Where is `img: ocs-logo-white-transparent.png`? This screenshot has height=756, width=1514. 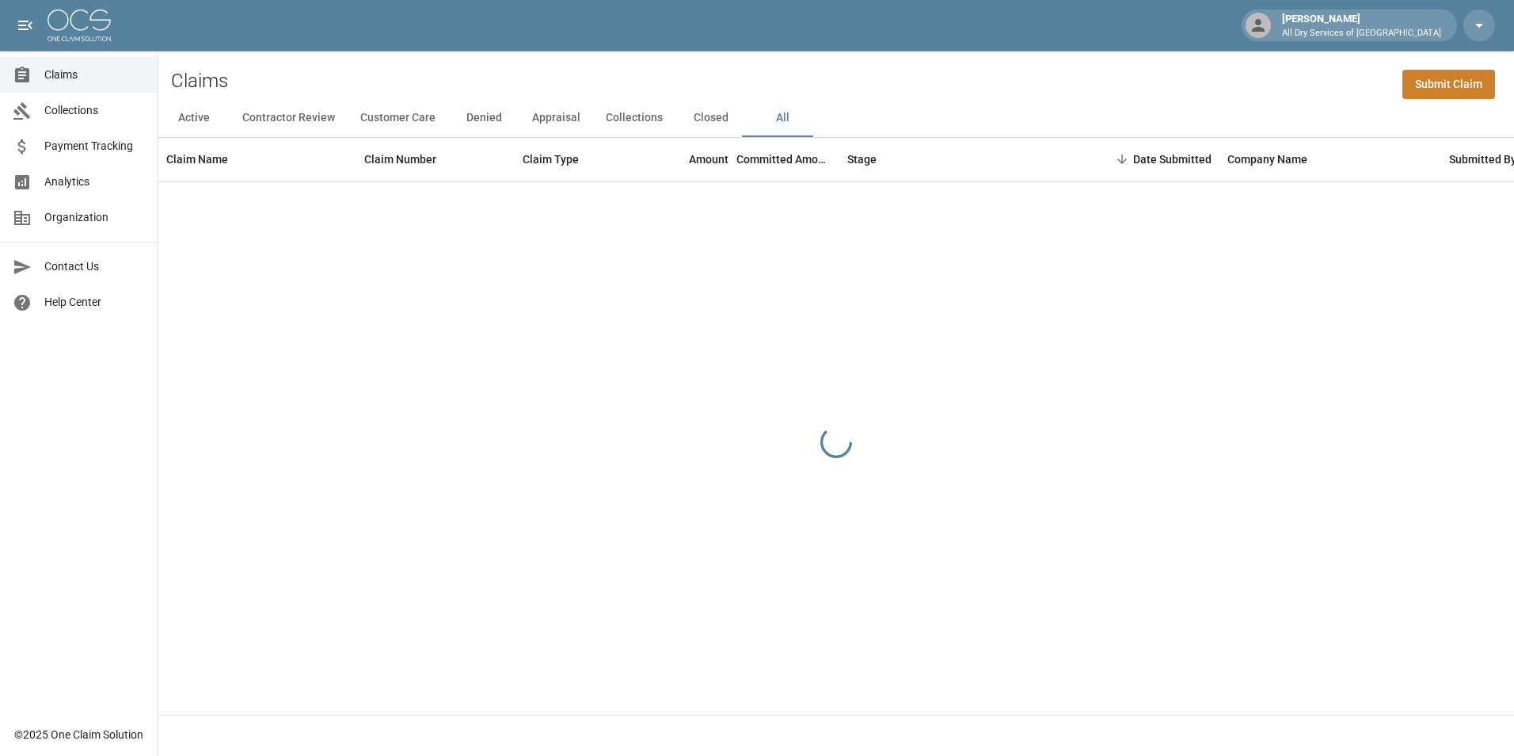 img: ocs-logo-white-transparent.png is located at coordinates (79, 25).